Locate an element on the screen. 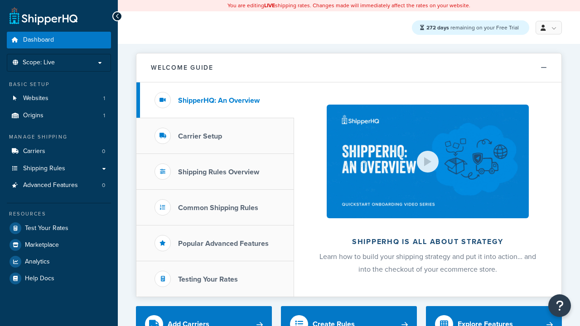 Image resolution: width=580 pixels, height=326 pixels. div: Manage Shipping is located at coordinates (59, 137).